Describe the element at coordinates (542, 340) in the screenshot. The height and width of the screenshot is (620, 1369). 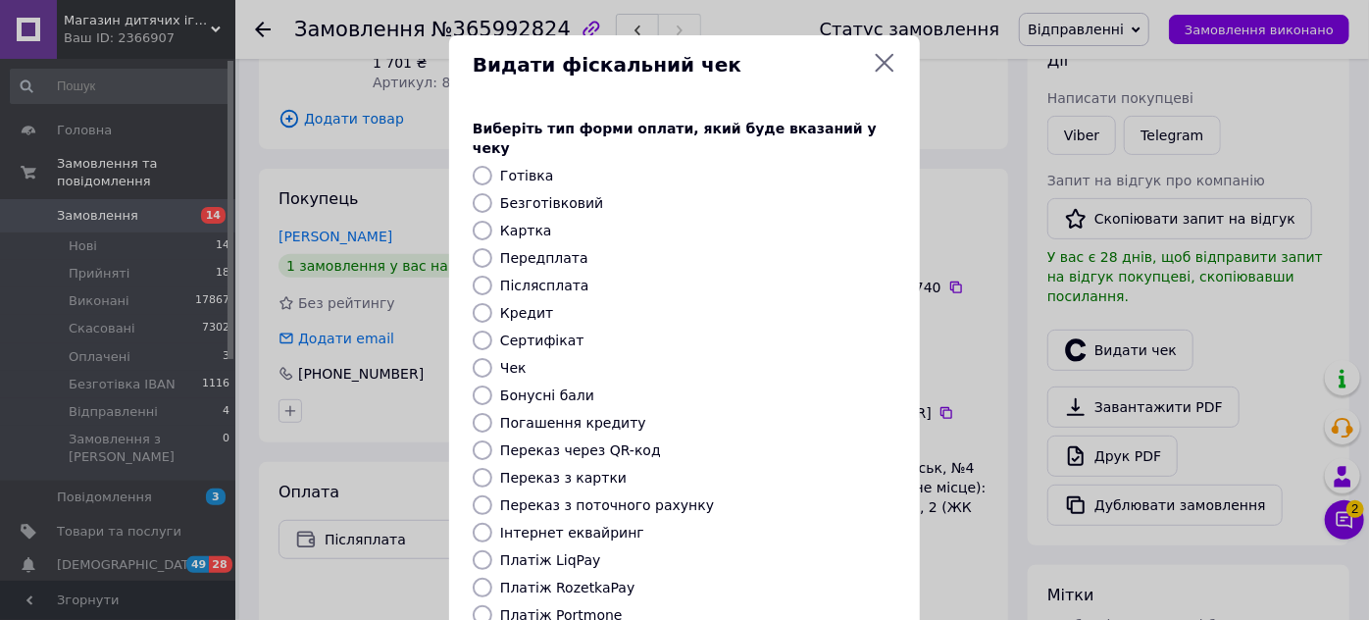
I see `label: Сертифікат` at that location.